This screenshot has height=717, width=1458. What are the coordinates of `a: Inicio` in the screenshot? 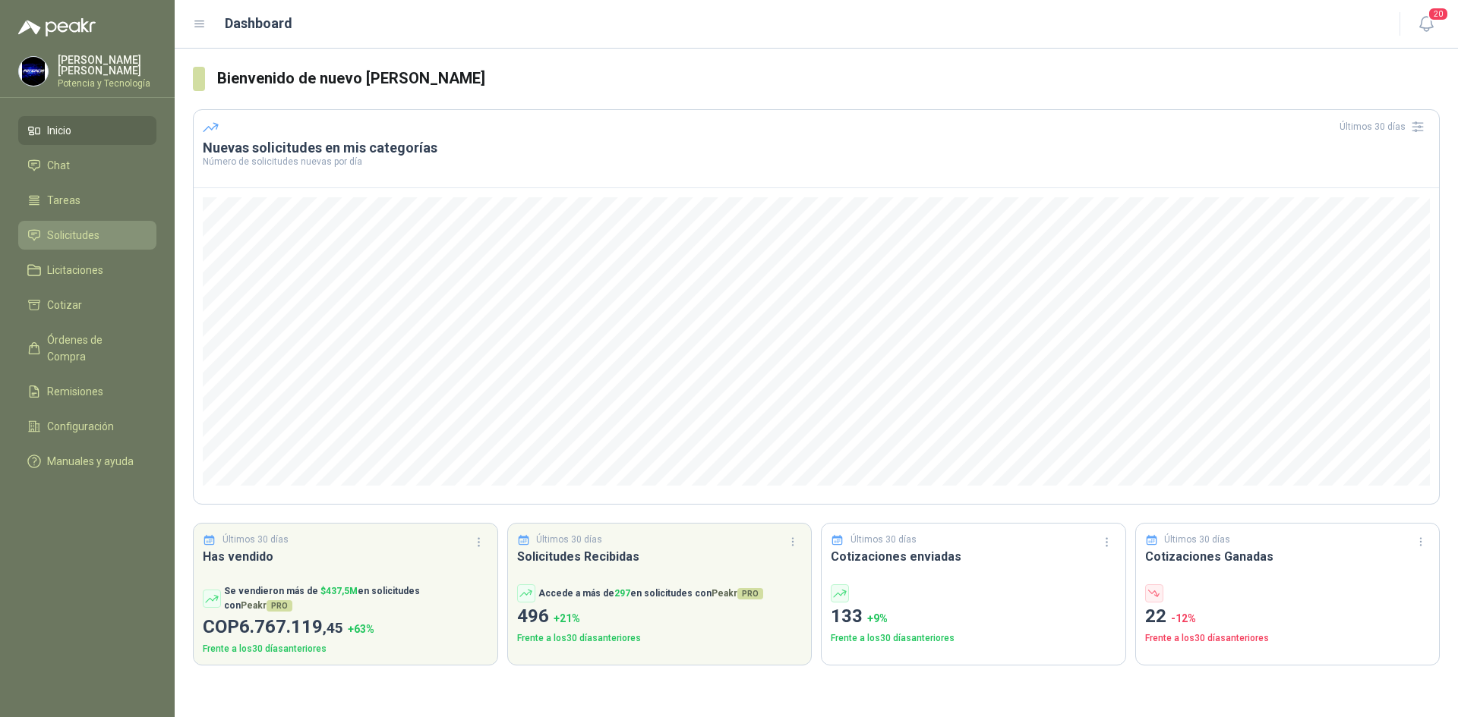 It's located at (87, 131).